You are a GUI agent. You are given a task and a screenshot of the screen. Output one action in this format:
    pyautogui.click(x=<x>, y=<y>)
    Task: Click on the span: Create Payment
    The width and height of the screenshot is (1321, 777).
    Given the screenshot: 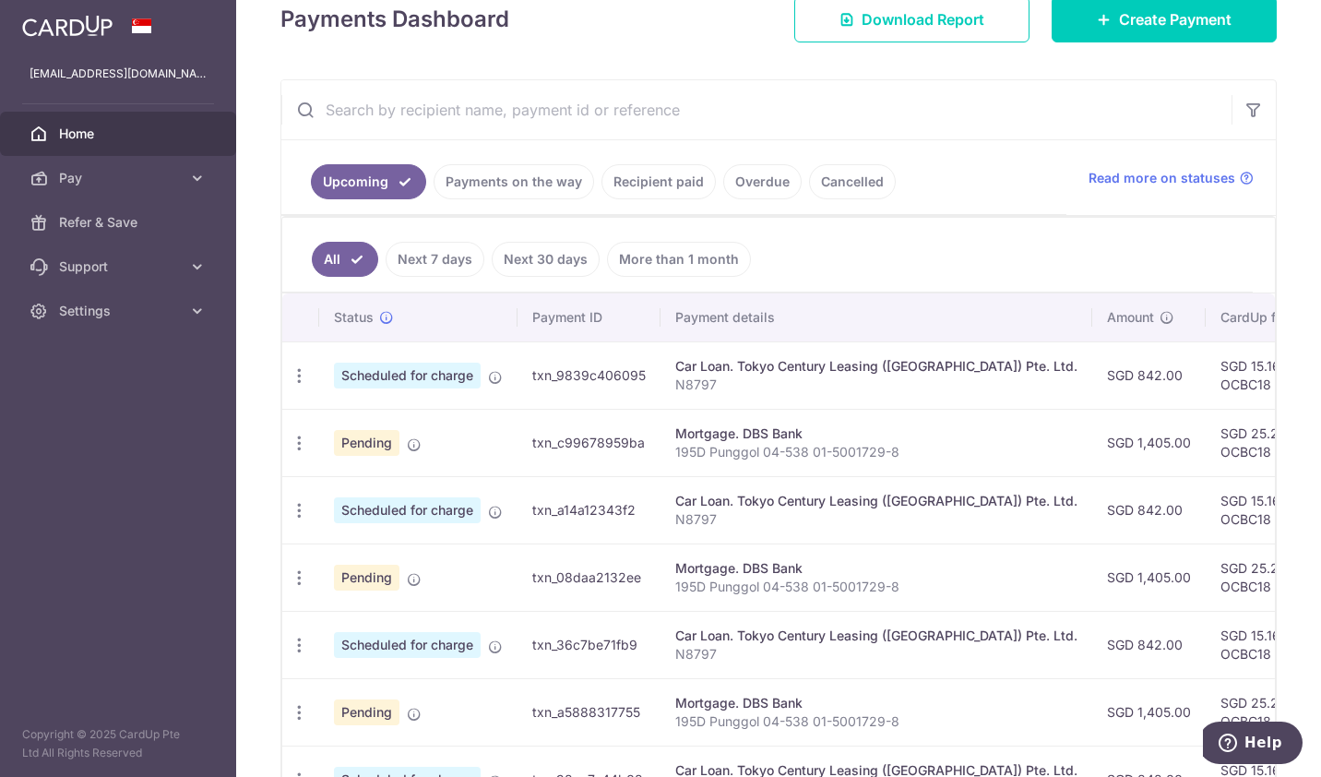 What is the action you would take?
    pyautogui.click(x=1175, y=19)
    